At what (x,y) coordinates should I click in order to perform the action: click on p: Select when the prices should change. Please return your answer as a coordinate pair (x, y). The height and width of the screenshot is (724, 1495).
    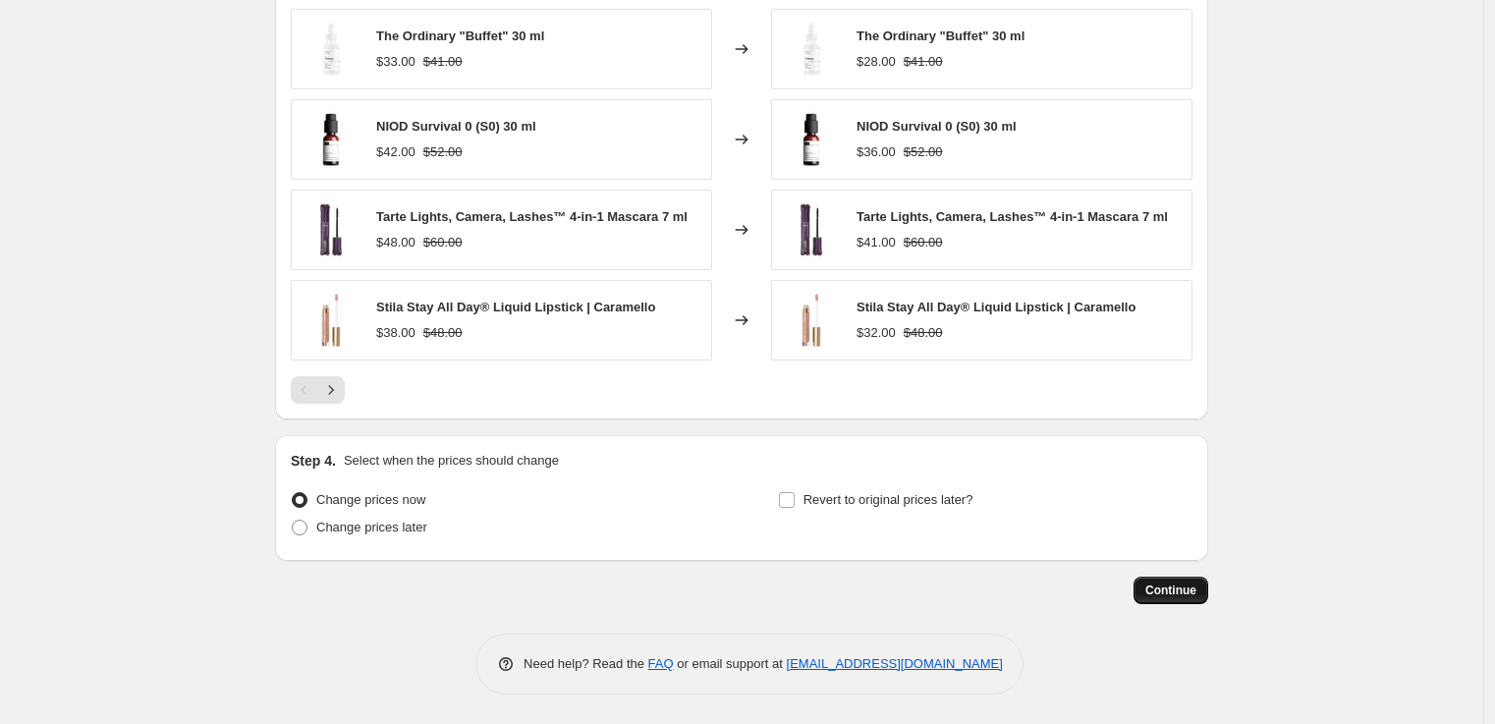
    Looking at the image, I should click on (451, 461).